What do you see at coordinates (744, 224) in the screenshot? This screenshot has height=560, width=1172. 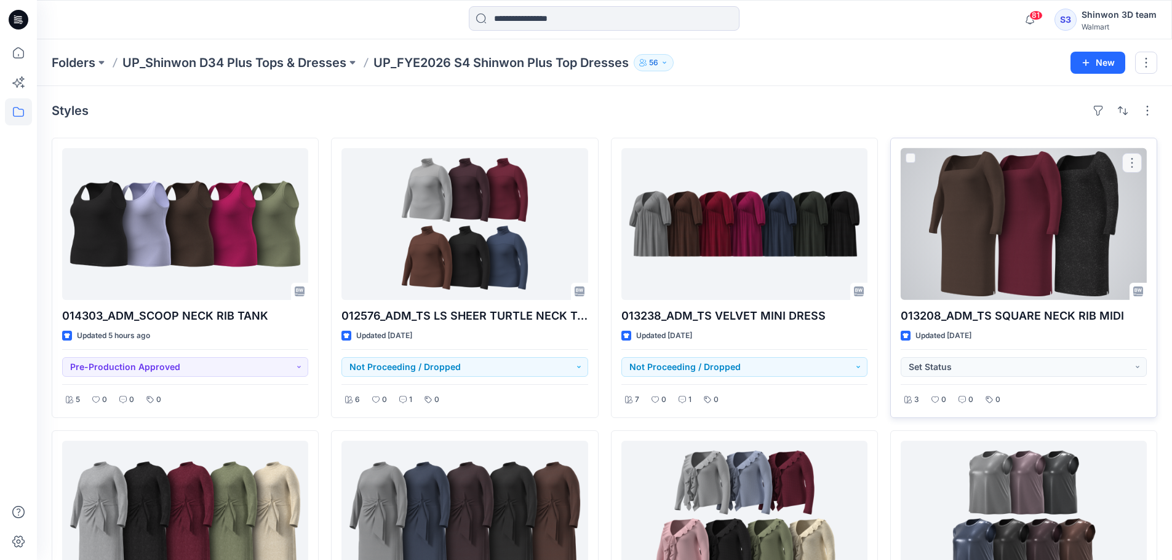 I see `a: 013238_ADM_TS VELVET MINI DRESS` at bounding box center [744, 224].